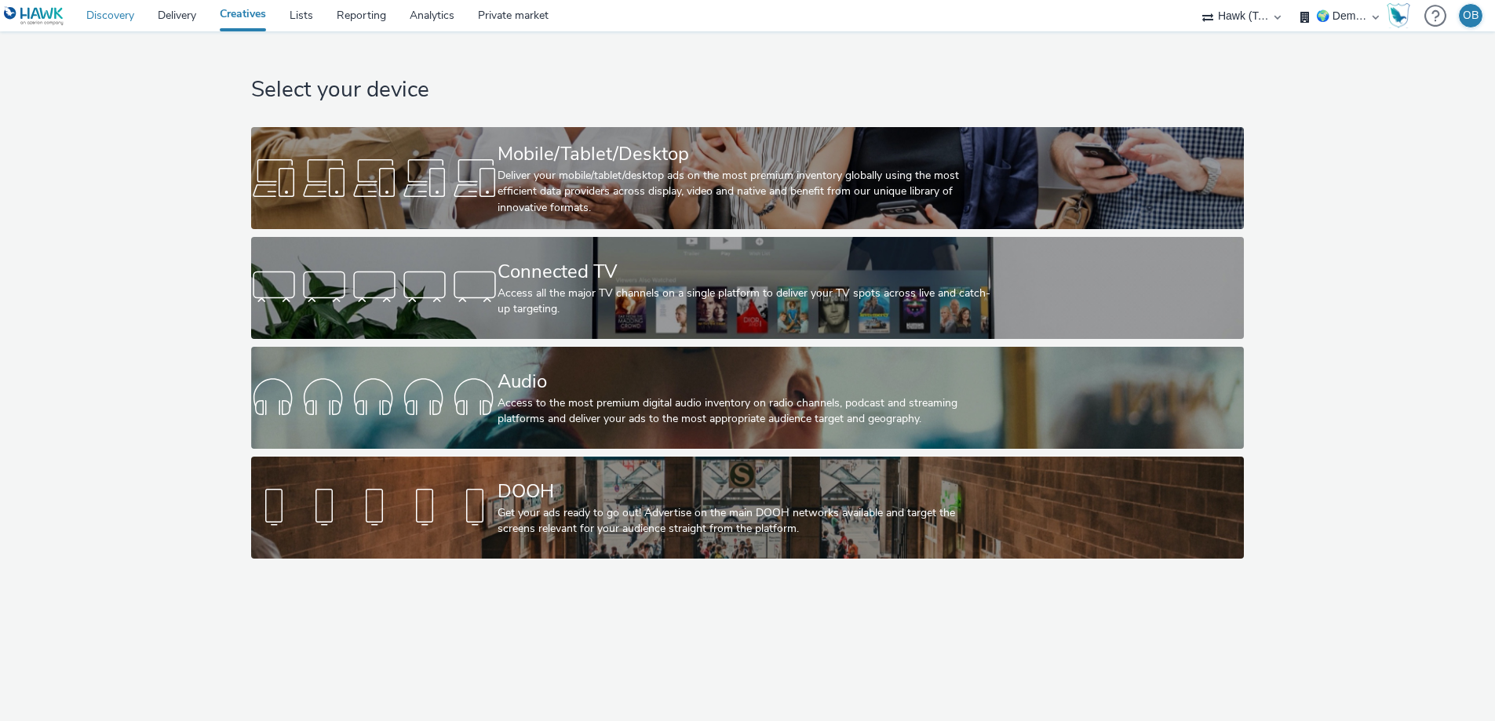  I want to click on a: Connected TVAccess all the major TV channels on a single platform to deliver your TV spots across..., so click(747, 288).